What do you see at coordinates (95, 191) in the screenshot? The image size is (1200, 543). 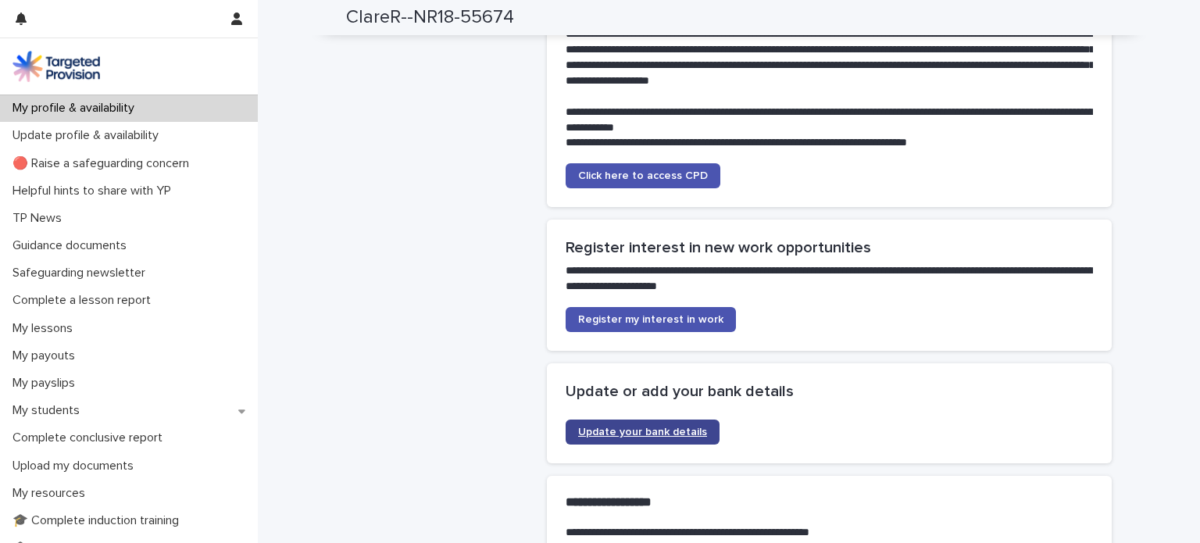 I see `p: Helpful hints to share with YP` at bounding box center [95, 191].